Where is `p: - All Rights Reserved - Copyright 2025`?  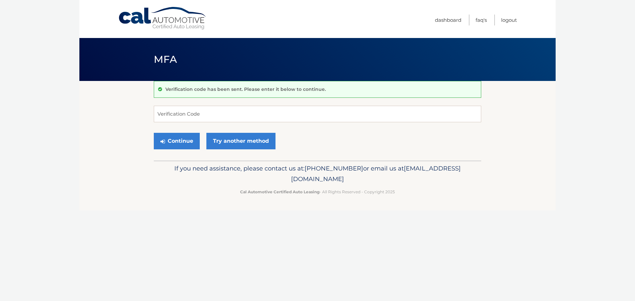 p: - All Rights Reserved - Copyright 2025 is located at coordinates (317, 192).